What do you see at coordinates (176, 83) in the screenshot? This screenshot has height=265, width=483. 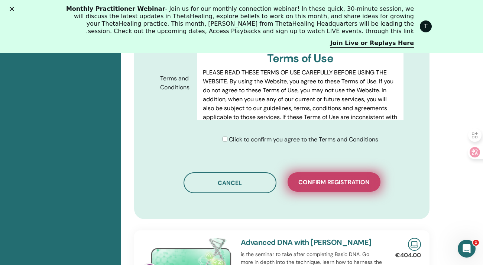 I see `label: Terms and Conditions` at bounding box center [176, 83].